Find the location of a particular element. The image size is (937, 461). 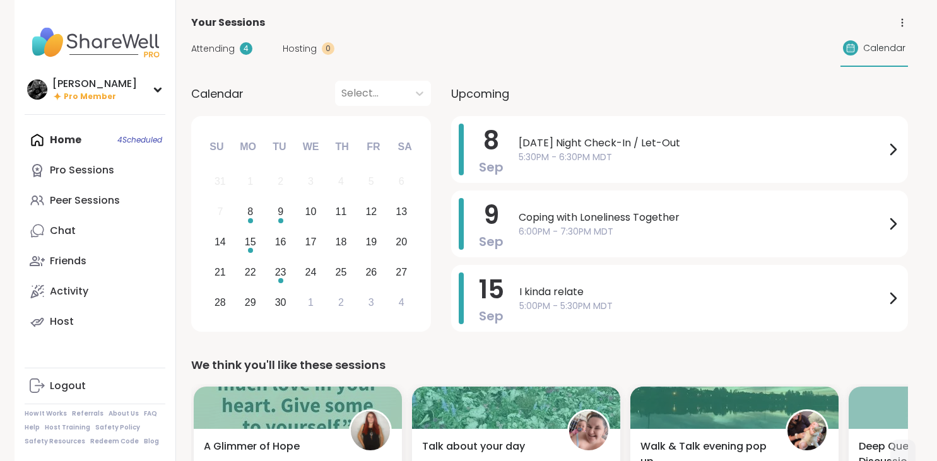

div: Peer Sessions is located at coordinates (85, 201).